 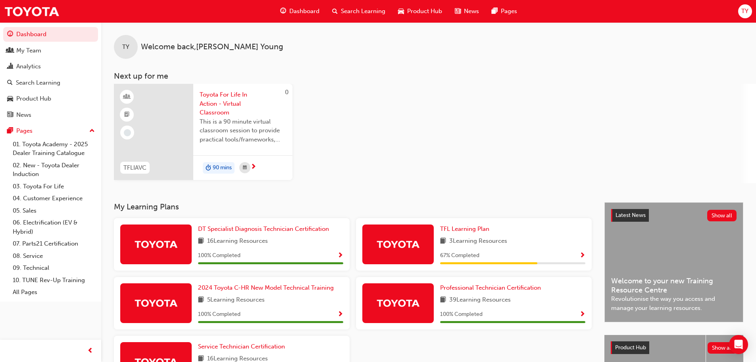 I want to click on div: Analytics, so click(x=29, y=66).